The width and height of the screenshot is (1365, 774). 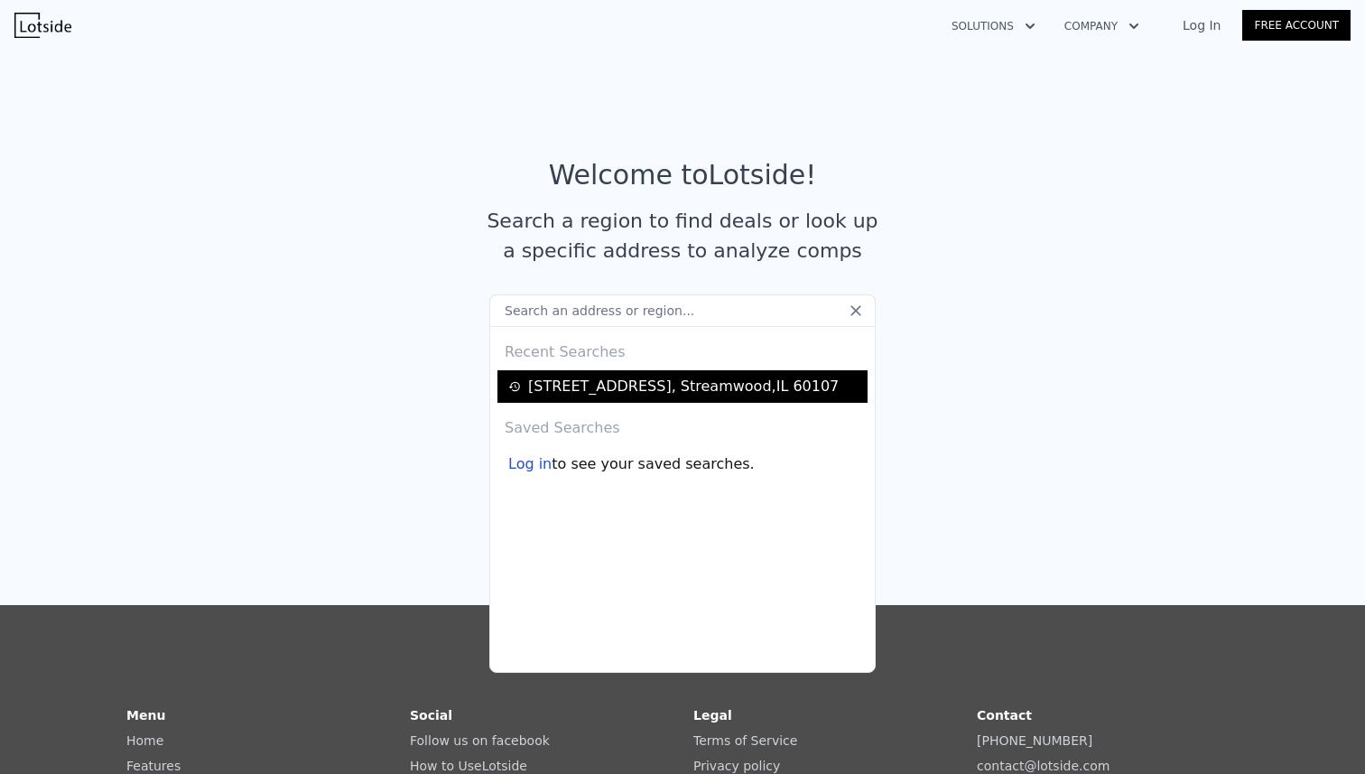 What do you see at coordinates (469, 766) in the screenshot?
I see `a: How to UseLotside` at bounding box center [469, 766].